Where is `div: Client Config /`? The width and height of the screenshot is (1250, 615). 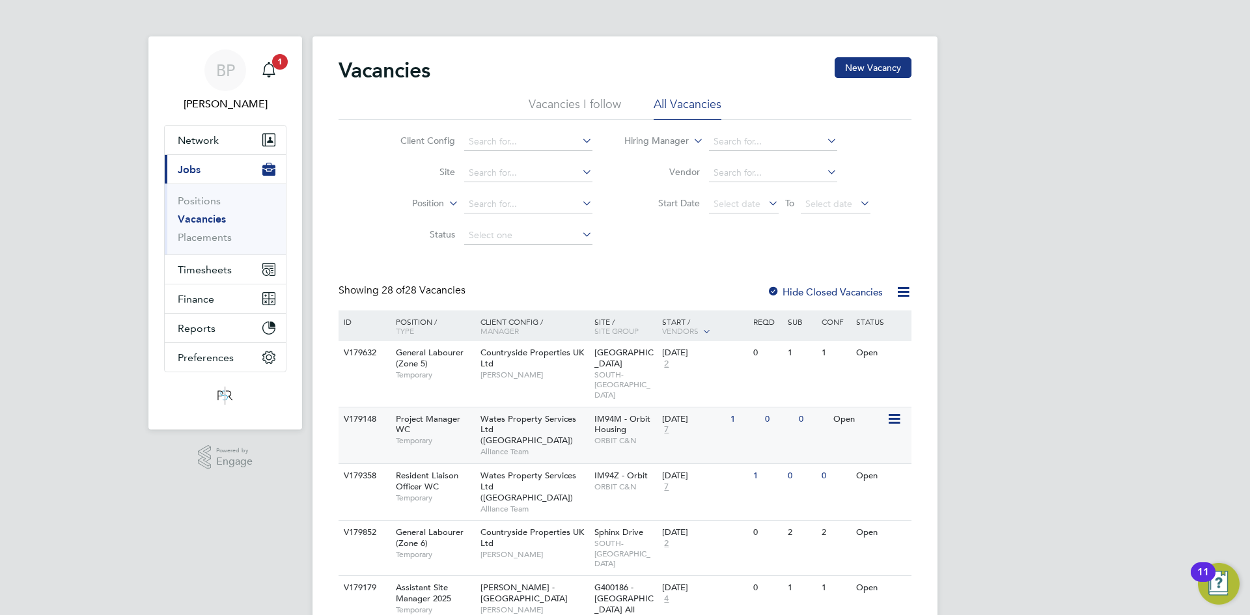
div: Client Config / is located at coordinates (534, 326).